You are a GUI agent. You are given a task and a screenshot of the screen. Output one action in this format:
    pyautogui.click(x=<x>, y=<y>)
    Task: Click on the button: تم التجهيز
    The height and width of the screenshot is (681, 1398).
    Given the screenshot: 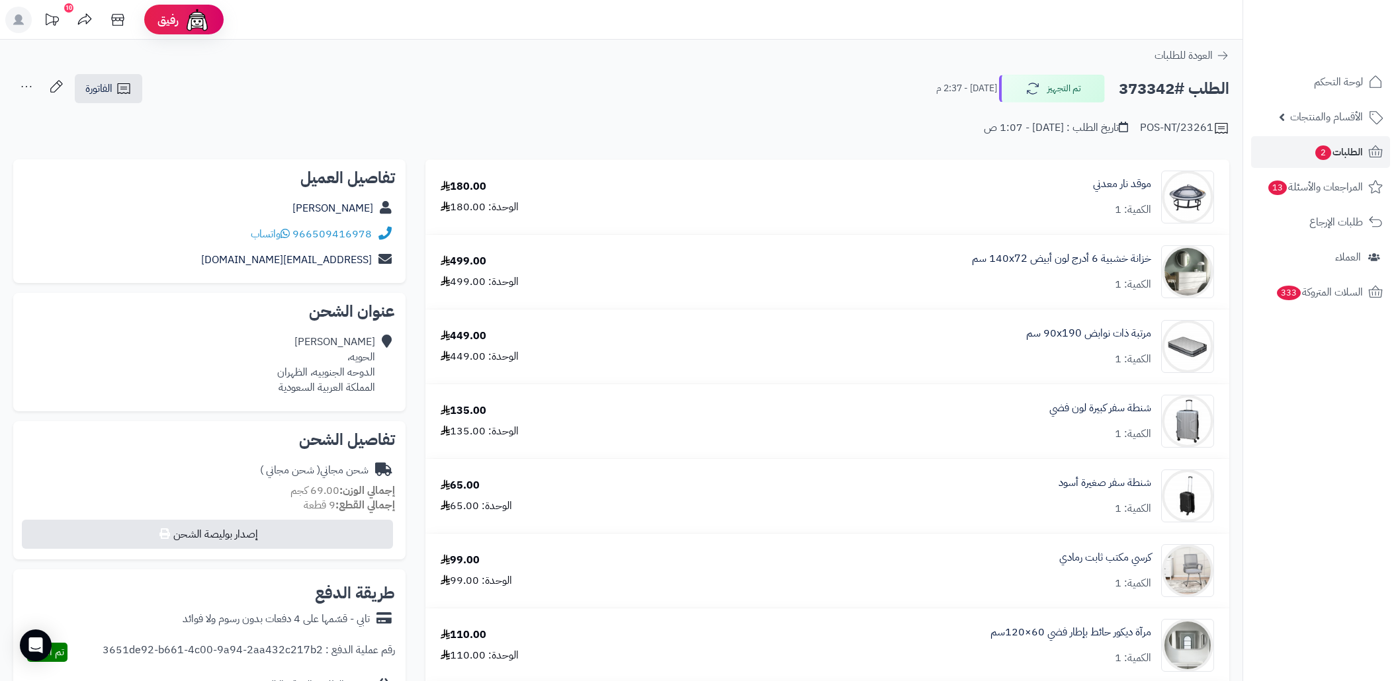 What is the action you would take?
    pyautogui.click(x=1052, y=89)
    